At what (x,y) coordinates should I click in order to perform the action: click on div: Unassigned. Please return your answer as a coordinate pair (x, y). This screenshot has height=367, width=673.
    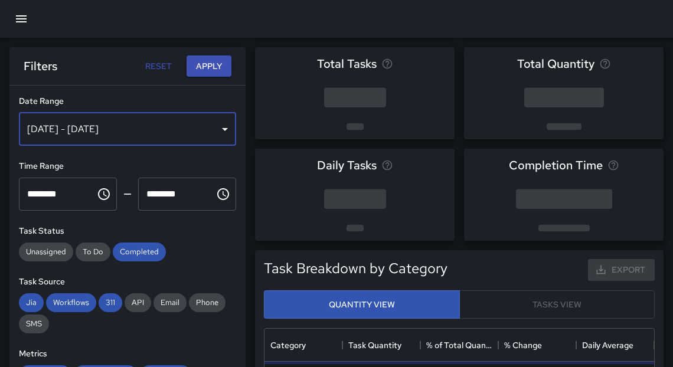
    Looking at the image, I should click on (46, 252).